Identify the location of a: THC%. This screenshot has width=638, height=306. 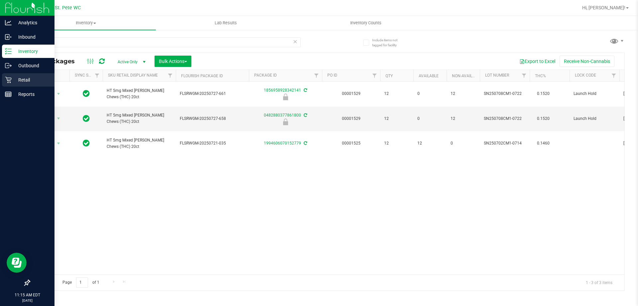
(541, 76).